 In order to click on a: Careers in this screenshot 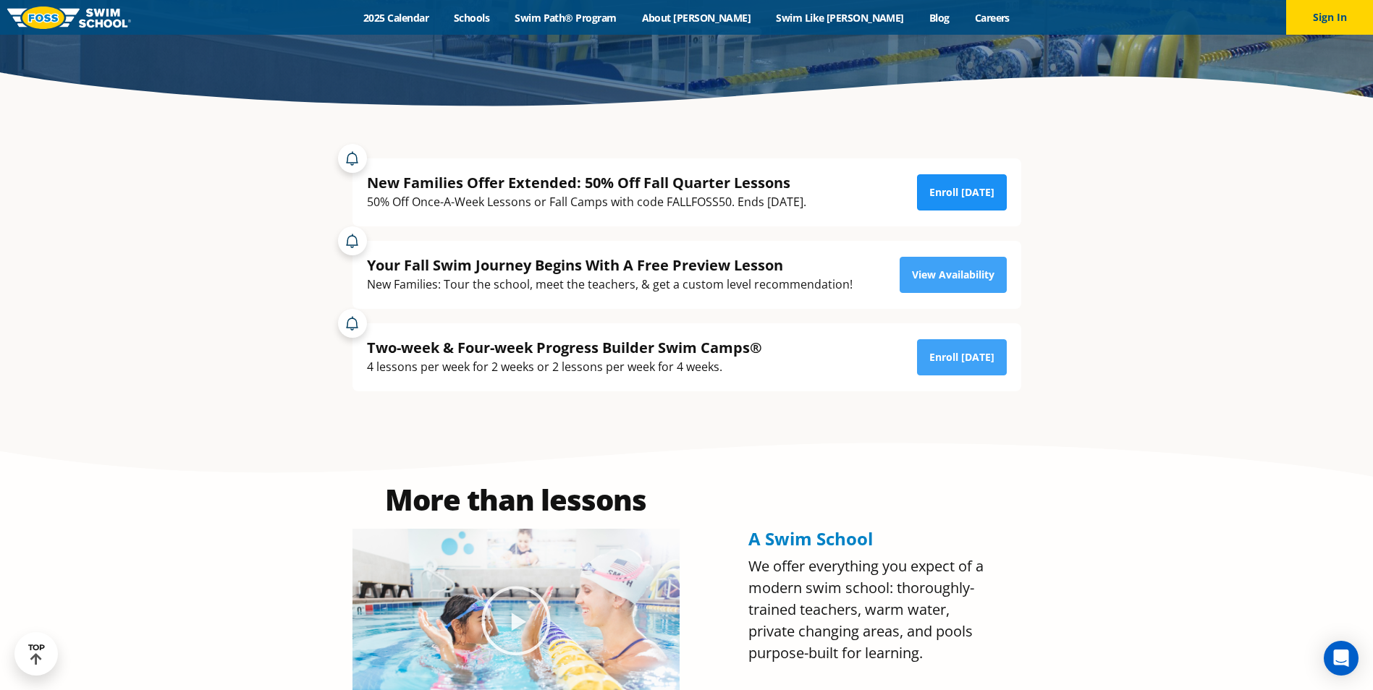, I will do `click(991, 17)`.